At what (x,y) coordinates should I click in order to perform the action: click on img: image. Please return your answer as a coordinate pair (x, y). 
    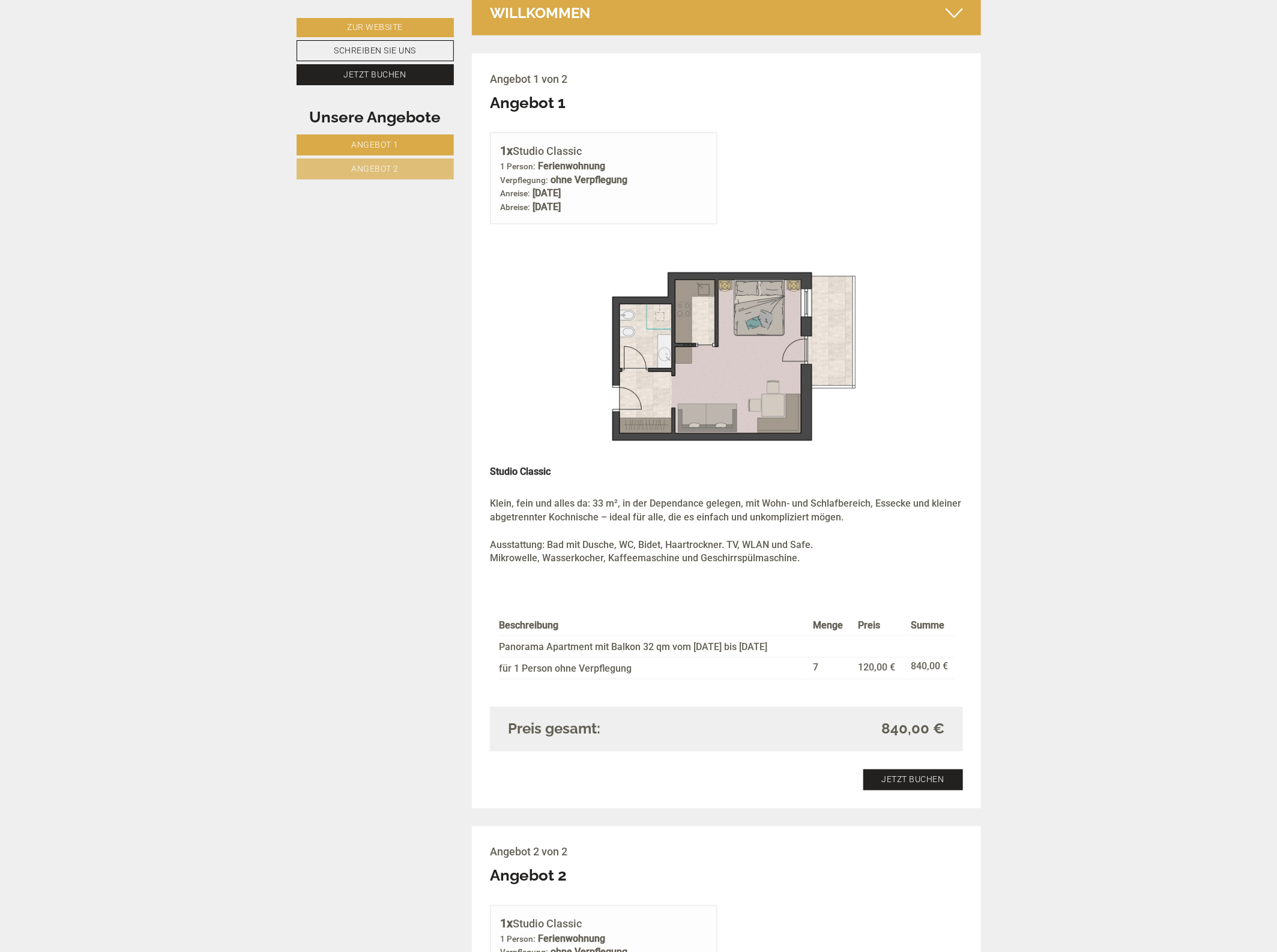
    Looking at the image, I should click on (726, 361).